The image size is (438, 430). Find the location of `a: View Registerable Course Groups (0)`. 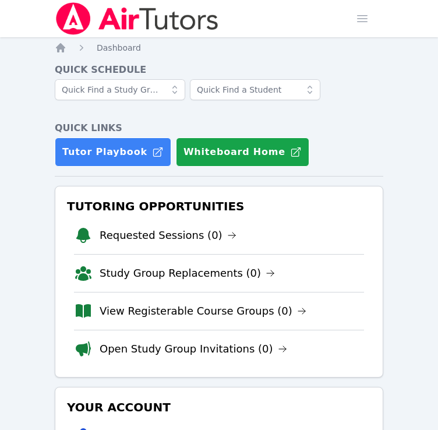

a: View Registerable Course Groups (0) is located at coordinates (203, 311).